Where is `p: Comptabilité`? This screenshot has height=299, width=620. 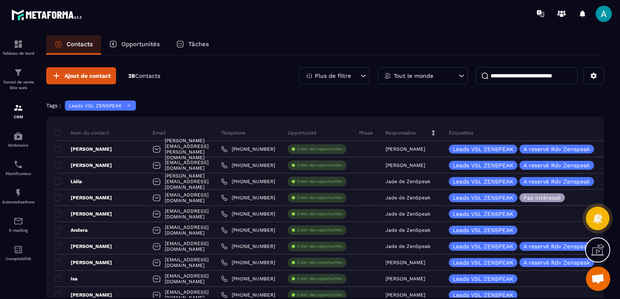
p: Comptabilité is located at coordinates (18, 259).